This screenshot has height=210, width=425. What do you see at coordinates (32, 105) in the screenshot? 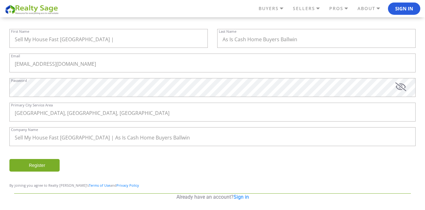
I see `label: Primary City Service Area` at bounding box center [32, 105].